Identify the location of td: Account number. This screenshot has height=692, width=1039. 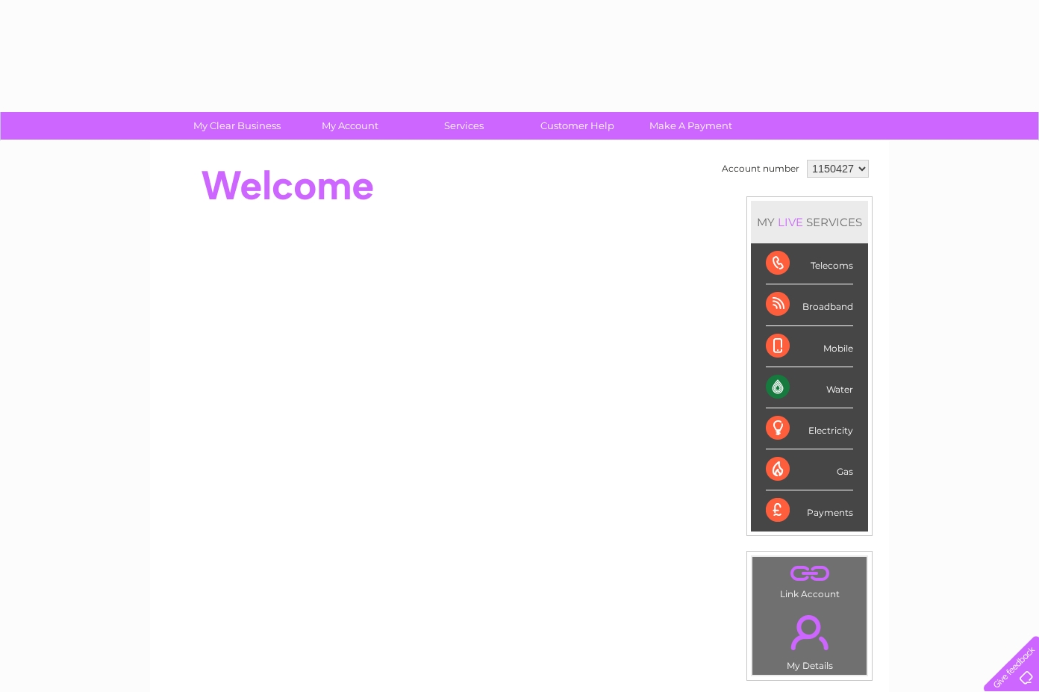
(761, 169).